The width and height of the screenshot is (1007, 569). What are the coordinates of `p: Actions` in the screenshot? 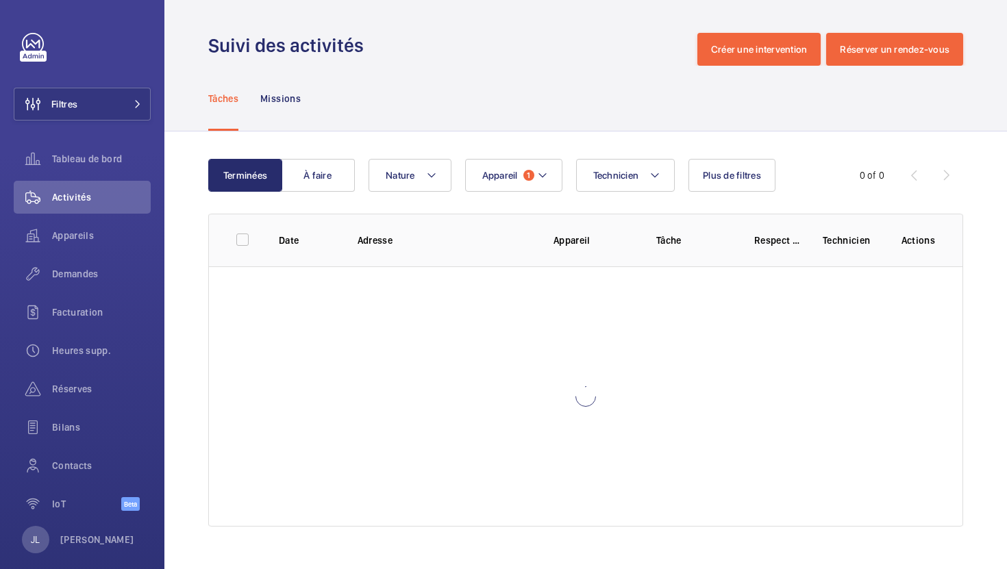 It's located at (918, 240).